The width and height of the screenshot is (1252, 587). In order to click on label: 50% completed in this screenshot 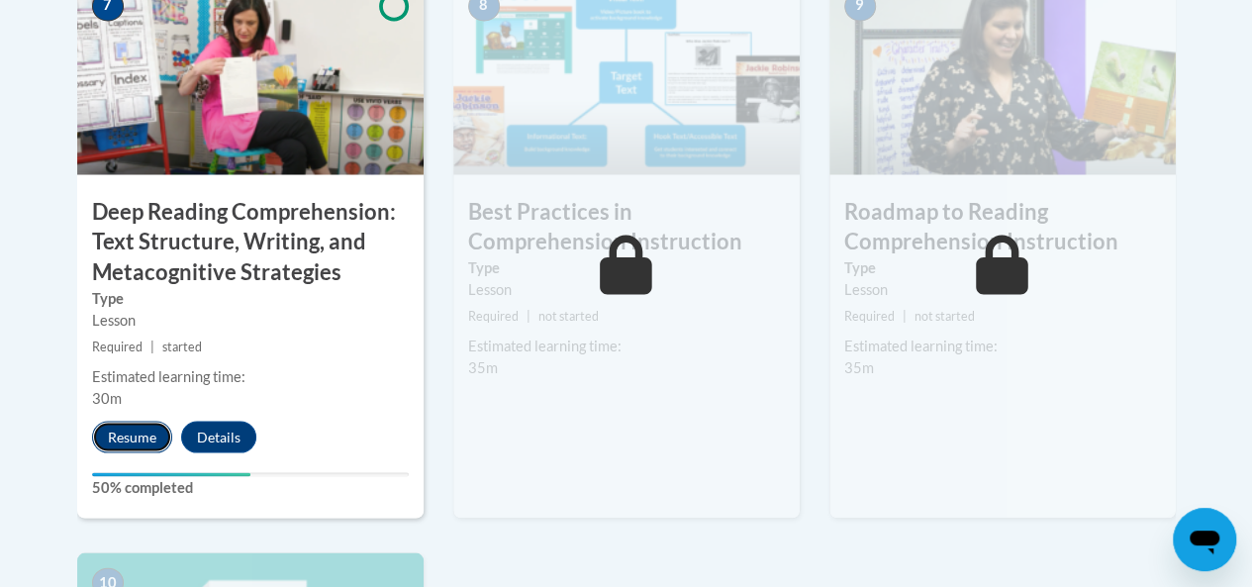, I will do `click(250, 487)`.